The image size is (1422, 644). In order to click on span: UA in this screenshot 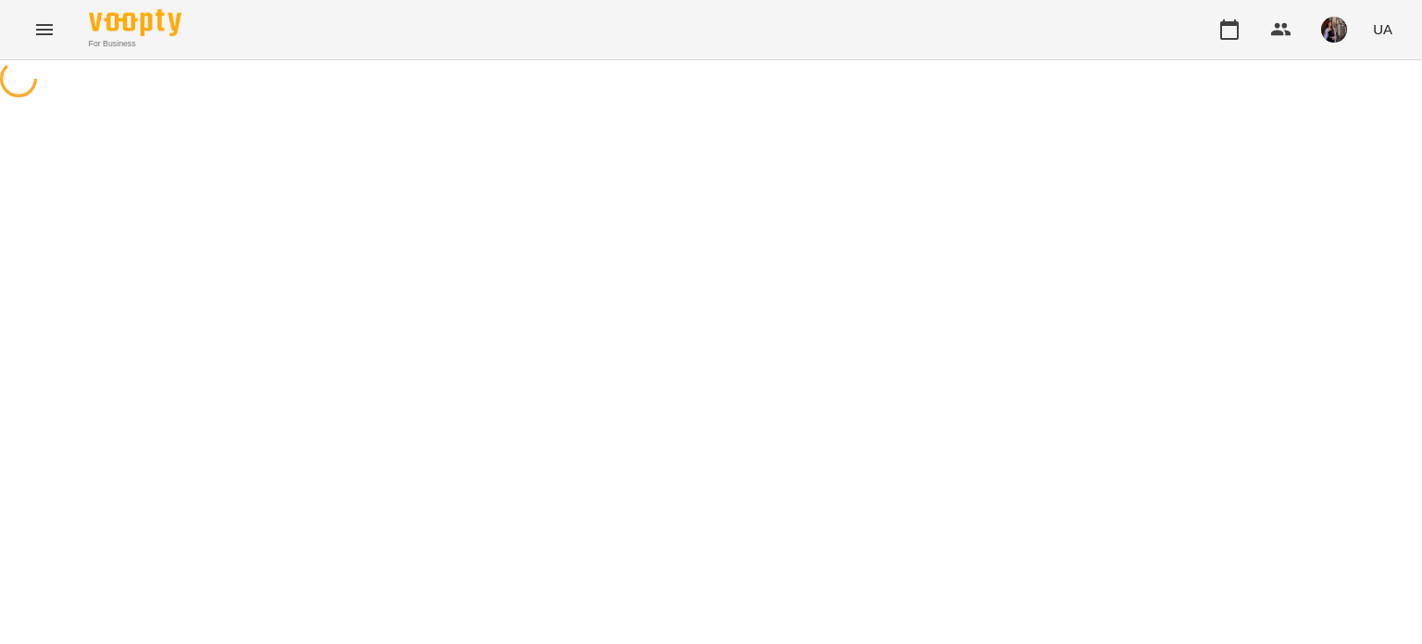, I will do `click(1382, 29)`.